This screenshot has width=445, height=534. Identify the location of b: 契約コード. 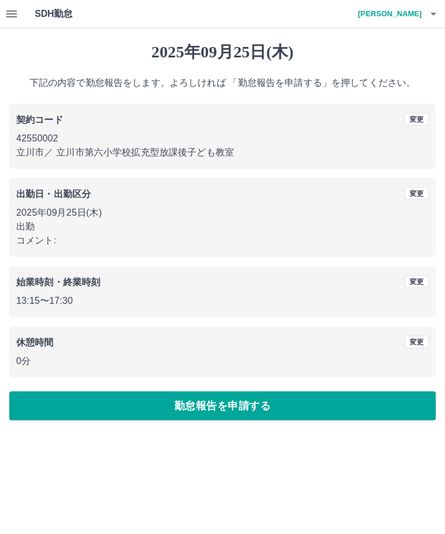
(39, 119).